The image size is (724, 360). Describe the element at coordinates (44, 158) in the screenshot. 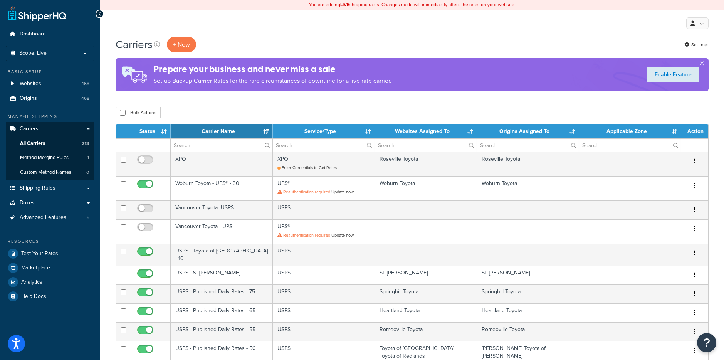

I see `span: Method Merging Rules` at that location.